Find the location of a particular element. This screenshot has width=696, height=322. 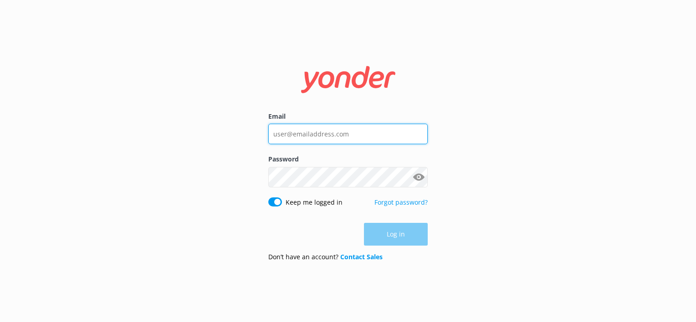

label: Keep me logged in is located at coordinates (314, 203).